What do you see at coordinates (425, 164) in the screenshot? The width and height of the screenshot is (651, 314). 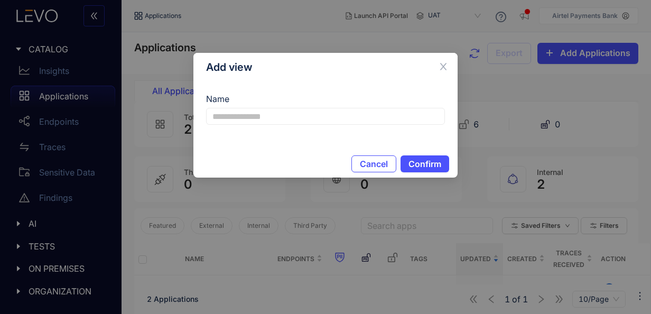 I see `button: Confirm` at bounding box center [425, 164].